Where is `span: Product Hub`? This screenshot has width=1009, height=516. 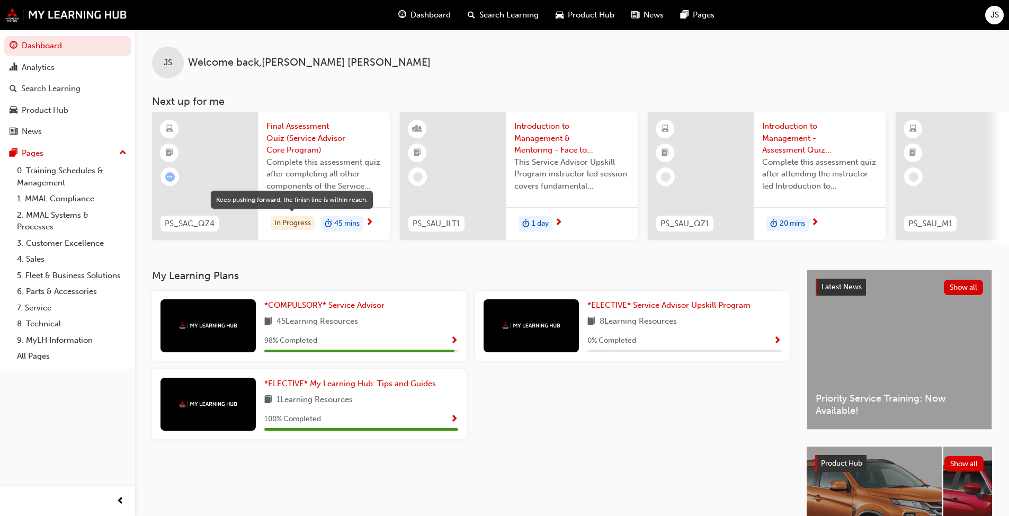
span: Product Hub is located at coordinates (841, 463).